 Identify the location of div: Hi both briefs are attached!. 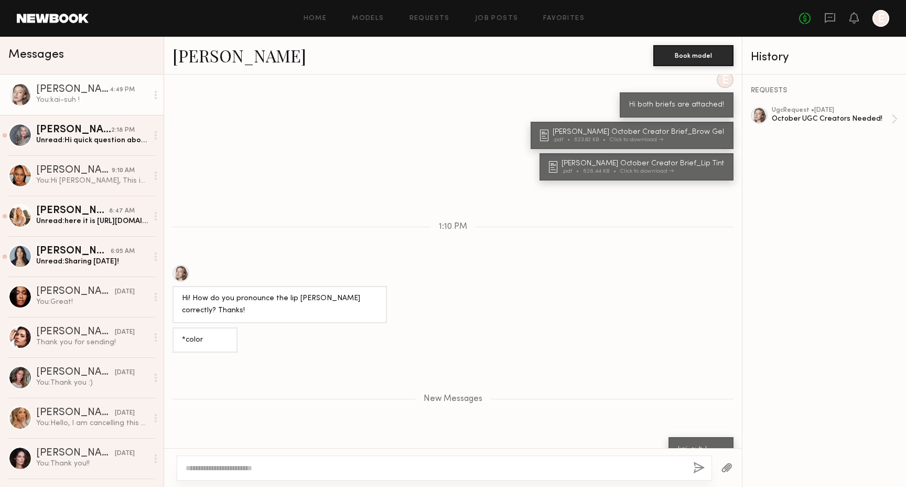
(677, 105).